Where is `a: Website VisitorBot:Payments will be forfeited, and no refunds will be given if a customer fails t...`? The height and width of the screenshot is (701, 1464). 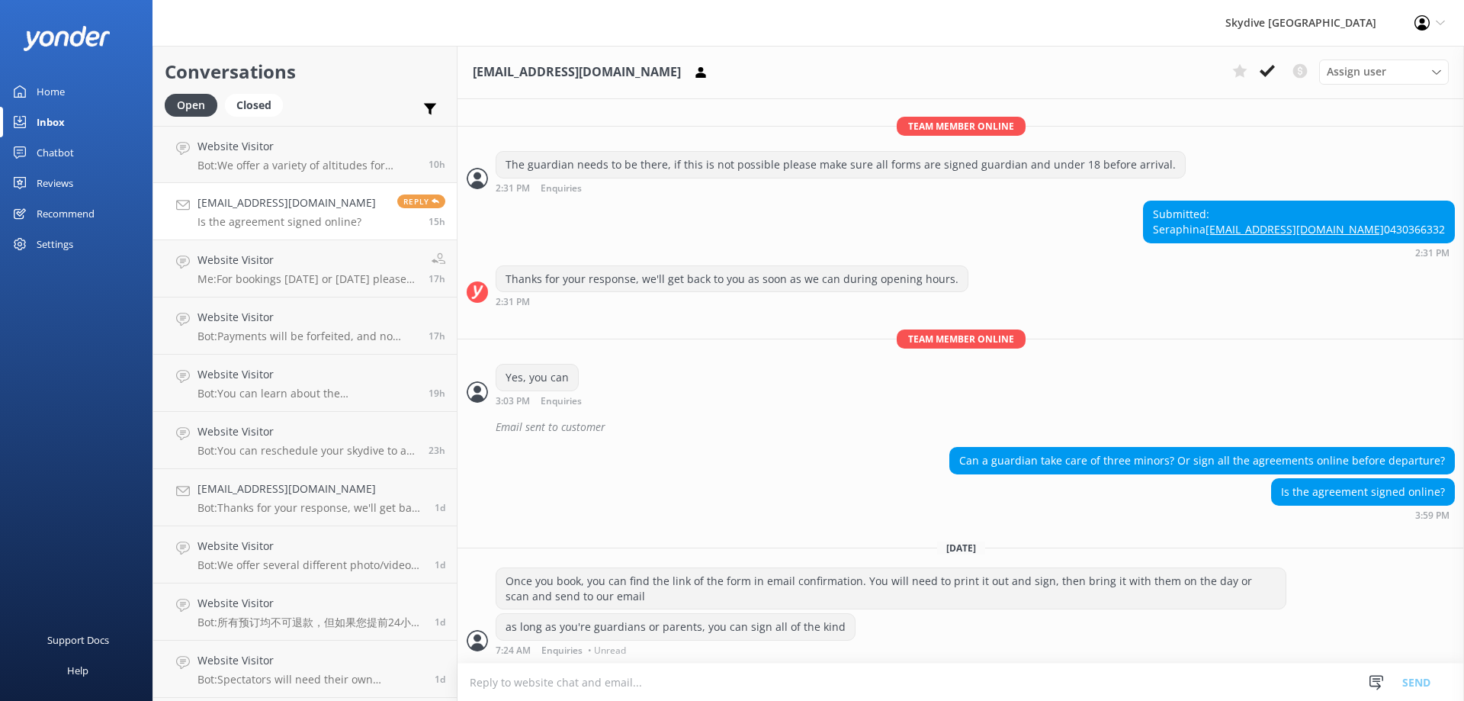
a: Website VisitorBot:Payments will be forfeited, and no refunds will be given if a customer fails t... is located at coordinates (305, 326).